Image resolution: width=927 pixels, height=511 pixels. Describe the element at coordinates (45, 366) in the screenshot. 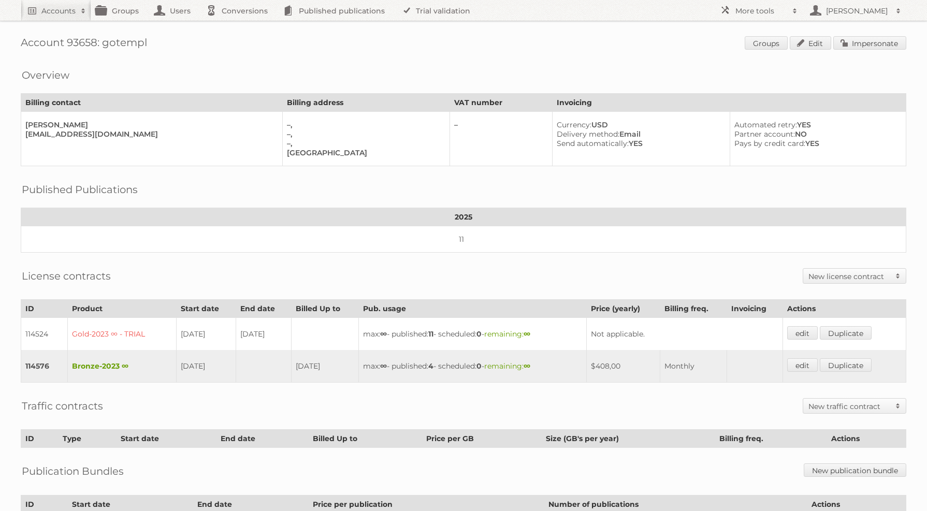

I see `td: 114576` at that location.